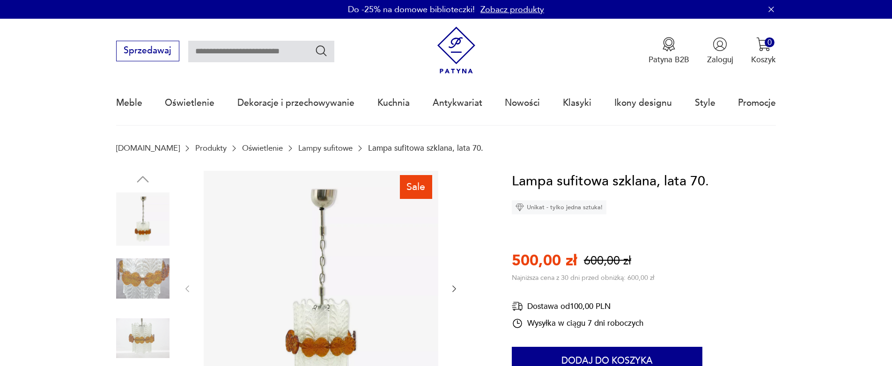 The height and width of the screenshot is (366, 892). Describe the element at coordinates (720, 51) in the screenshot. I see `button: Zaloguj` at that location.